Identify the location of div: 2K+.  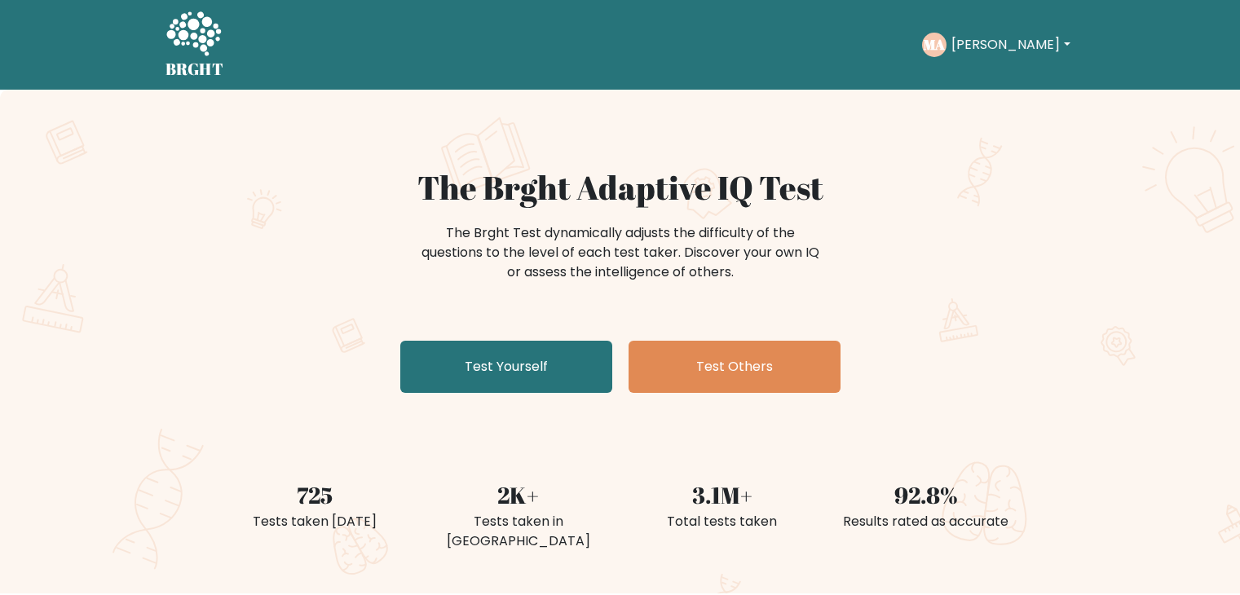
(519, 495).